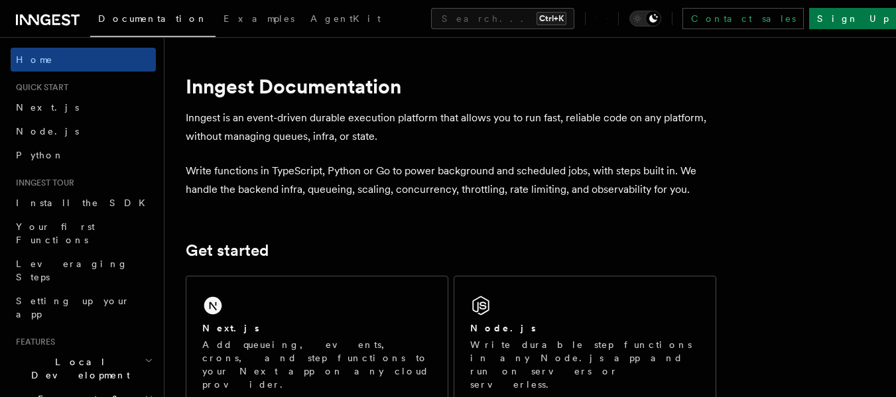  What do you see at coordinates (231, 328) in the screenshot?
I see `h2: Next.js` at bounding box center [231, 328].